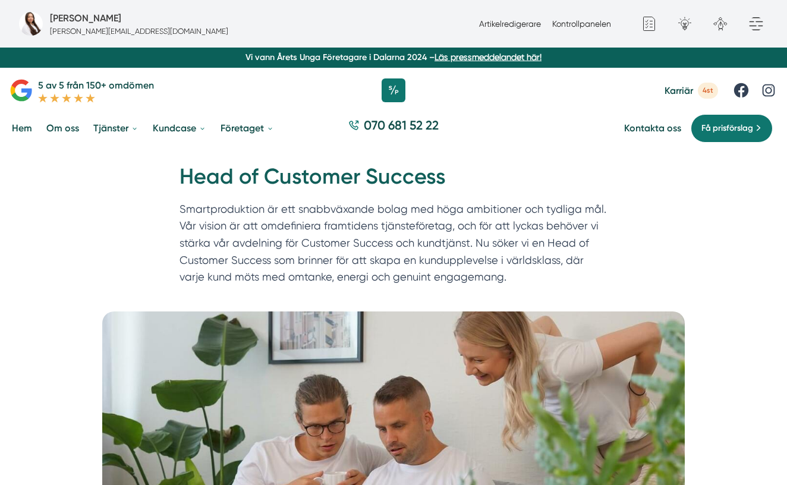  Describe the element at coordinates (731, 128) in the screenshot. I see `a: Få prisförslag` at that location.